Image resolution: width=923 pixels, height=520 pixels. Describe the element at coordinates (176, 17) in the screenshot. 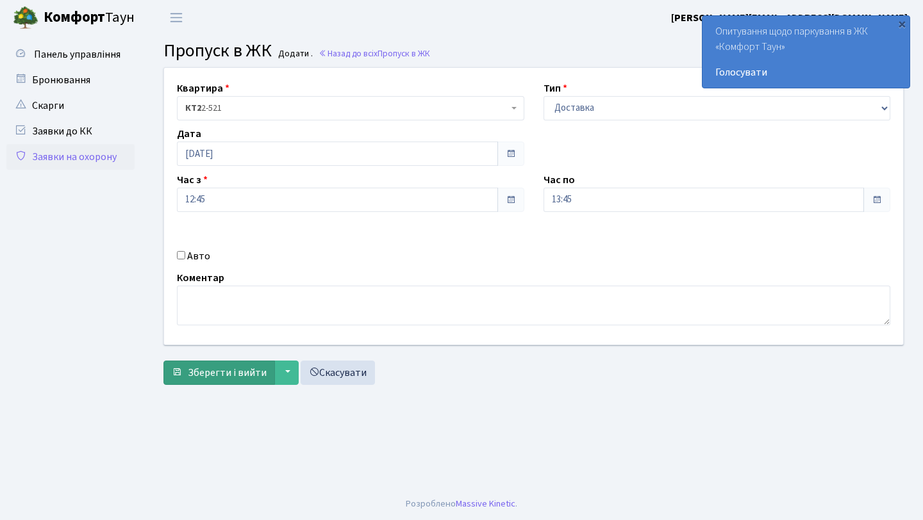

I see `button: Переключити навігацію` at that location.